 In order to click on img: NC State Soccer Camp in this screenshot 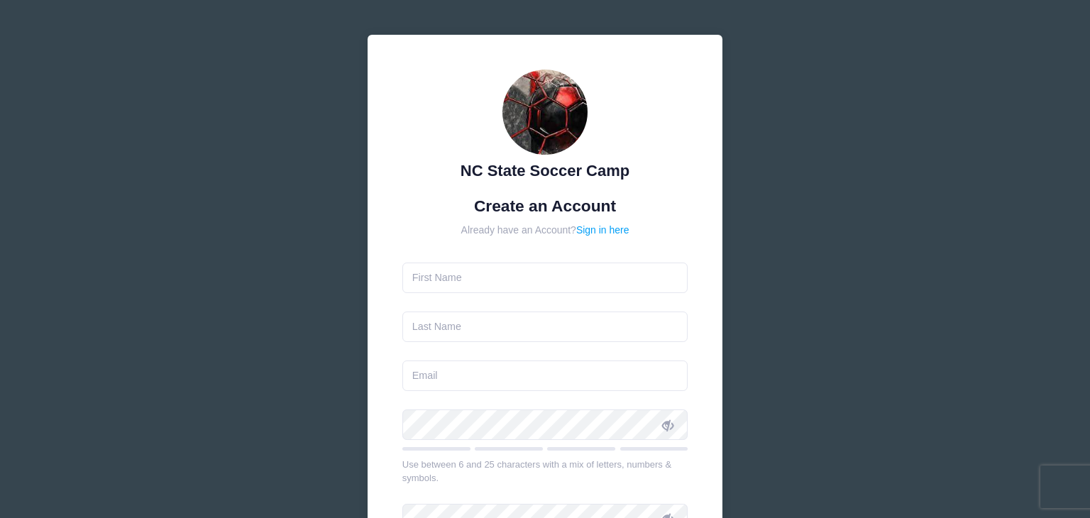, I will do `click(545, 112)`.